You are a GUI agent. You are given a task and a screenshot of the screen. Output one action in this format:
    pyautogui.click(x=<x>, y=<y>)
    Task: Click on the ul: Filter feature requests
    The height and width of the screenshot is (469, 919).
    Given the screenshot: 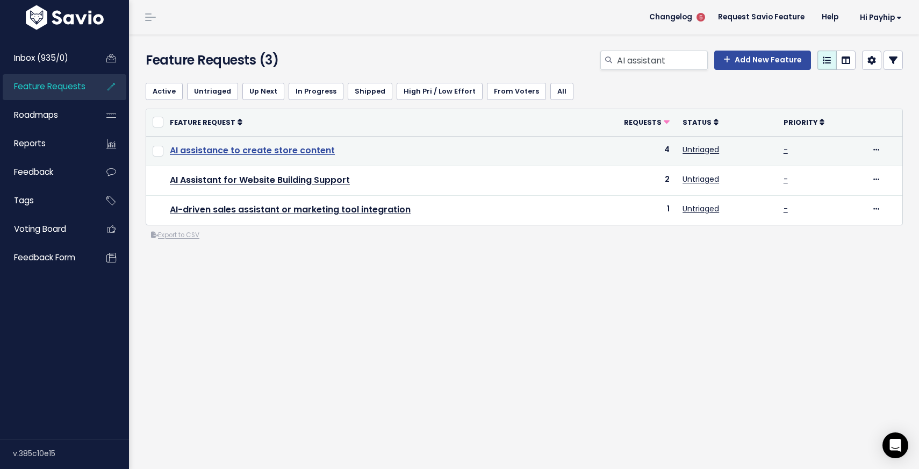 What is the action you would take?
    pyautogui.click(x=524, y=91)
    